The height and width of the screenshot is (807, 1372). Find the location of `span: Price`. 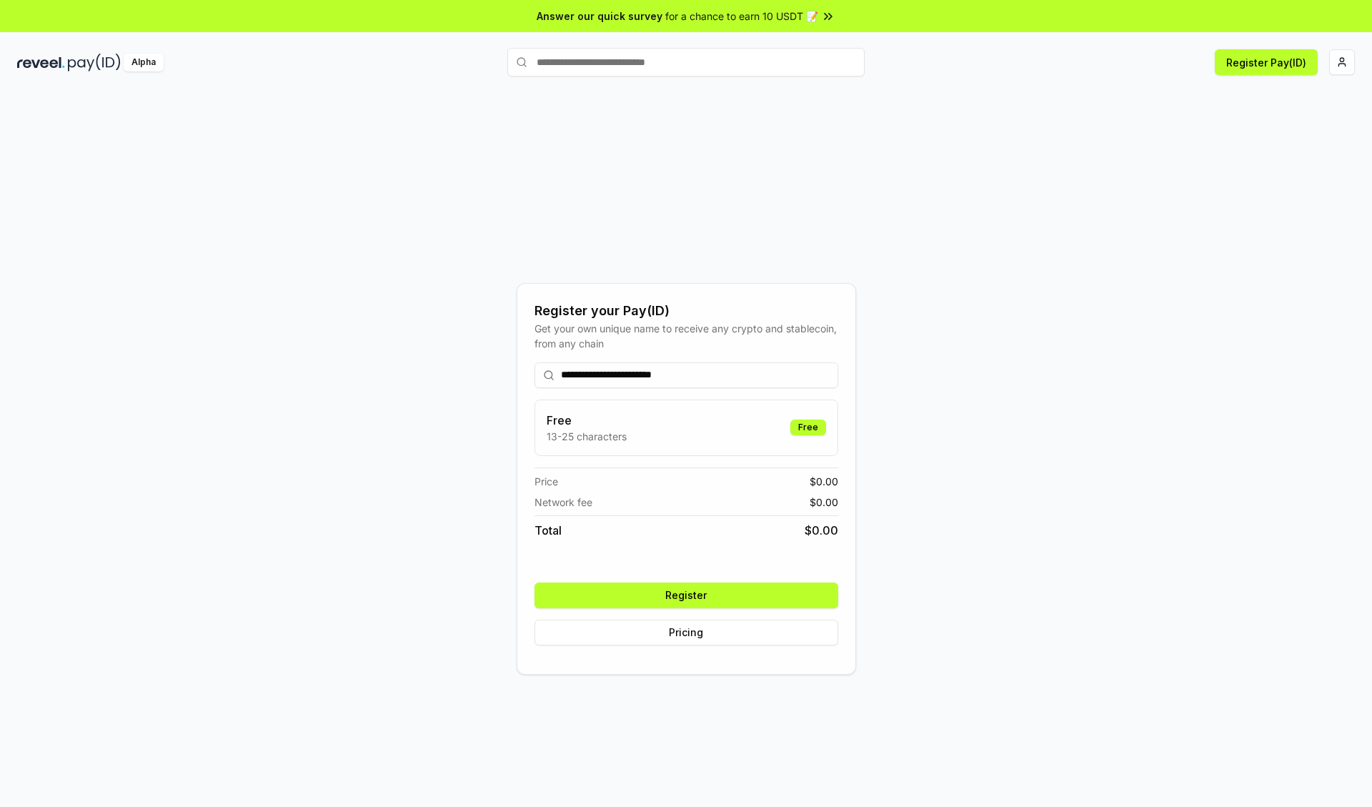

span: Price is located at coordinates (546, 481).